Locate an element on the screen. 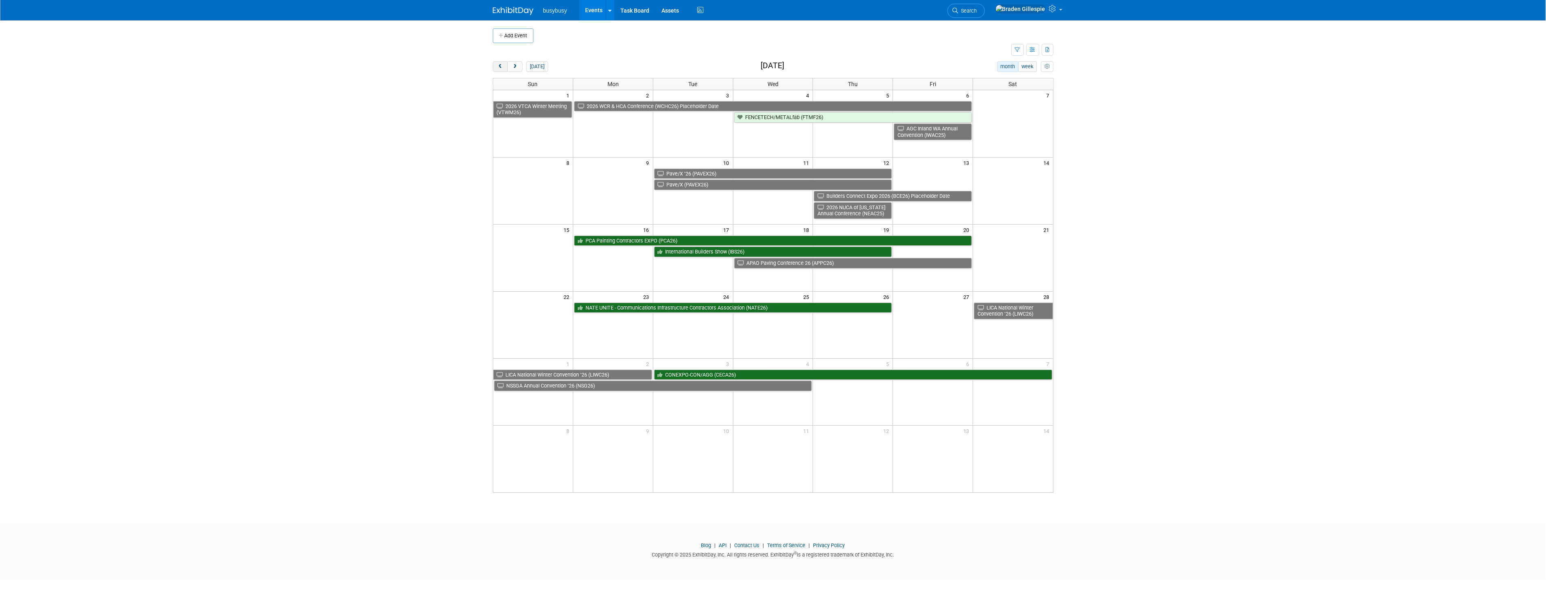  span: 19 is located at coordinates (888, 230).